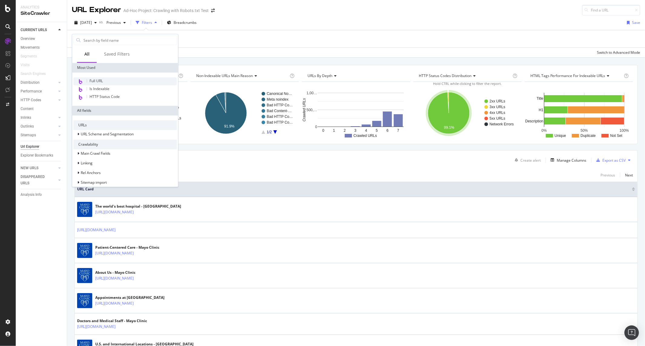 The height and width of the screenshot is (346, 645). What do you see at coordinates (27, 126) in the screenshot?
I see `div: Outlinks` at bounding box center [27, 126].